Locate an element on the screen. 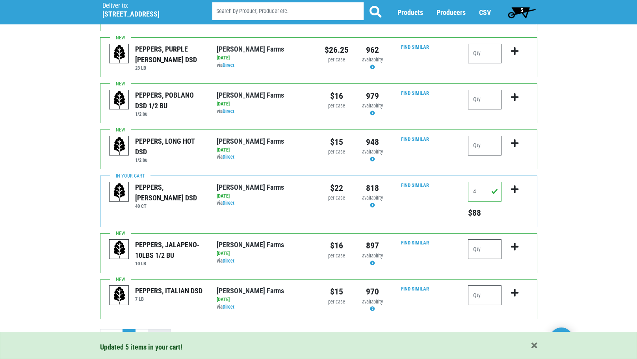  h6: 10 LB is located at coordinates (170, 264).